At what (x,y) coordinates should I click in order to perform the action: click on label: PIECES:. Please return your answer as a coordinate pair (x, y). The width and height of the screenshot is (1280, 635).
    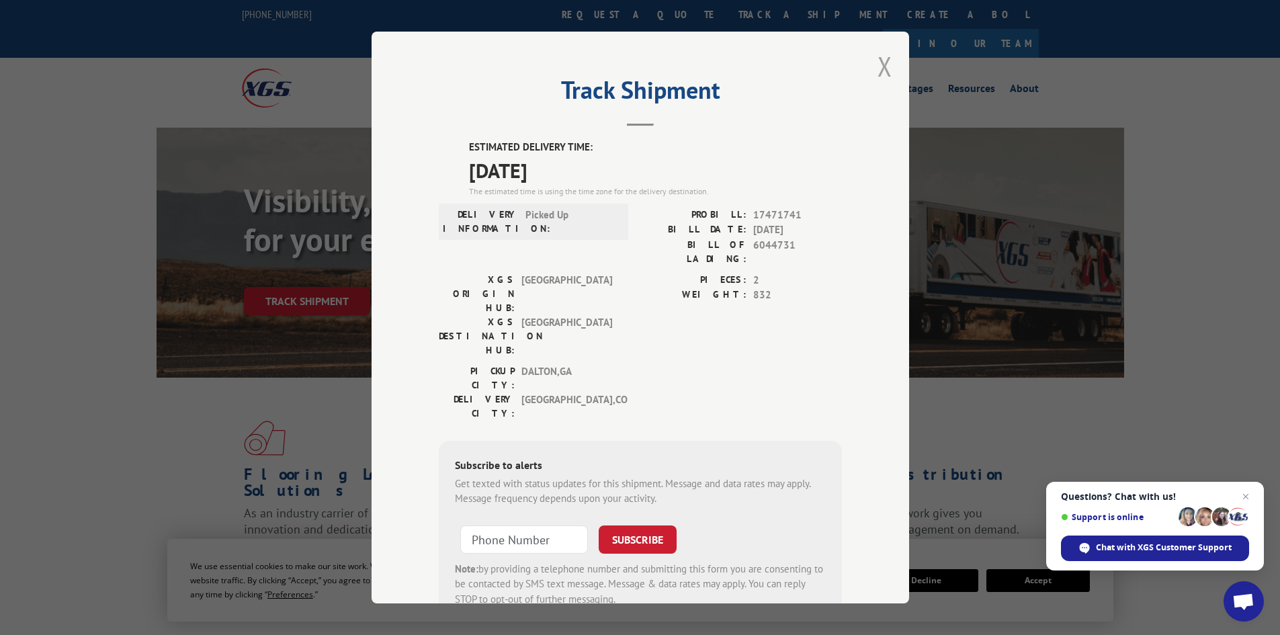
    Looking at the image, I should click on (693, 280).